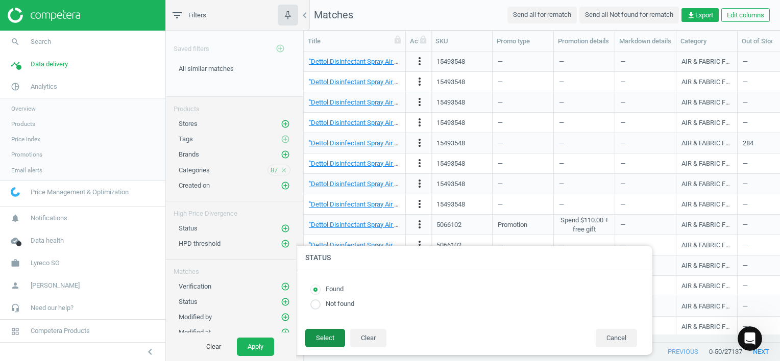 Image resolution: width=780 pixels, height=361 pixels. What do you see at coordinates (15, 218) in the screenshot?
I see `i: notifications` at bounding box center [15, 218].